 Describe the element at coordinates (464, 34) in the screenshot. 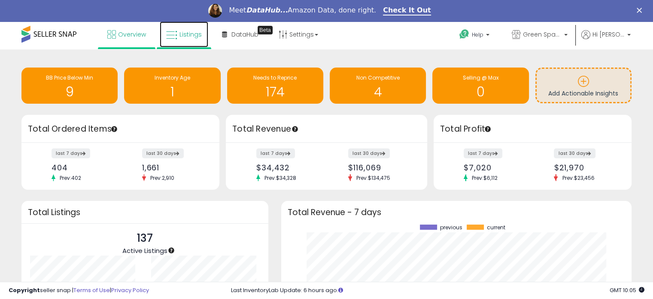

I see `i: Get Help` at that location.